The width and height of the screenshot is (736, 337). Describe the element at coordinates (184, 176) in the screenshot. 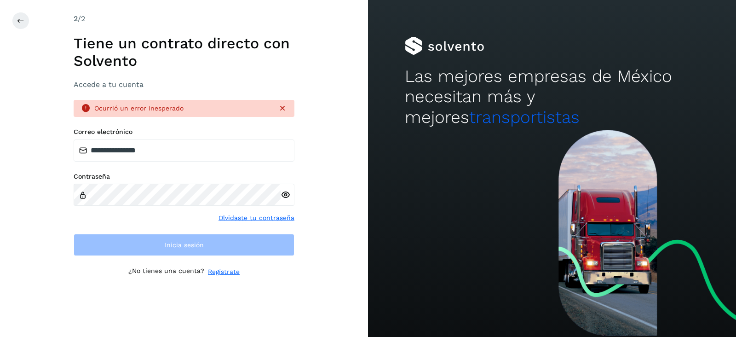

I see `label: Contraseña` at that location.